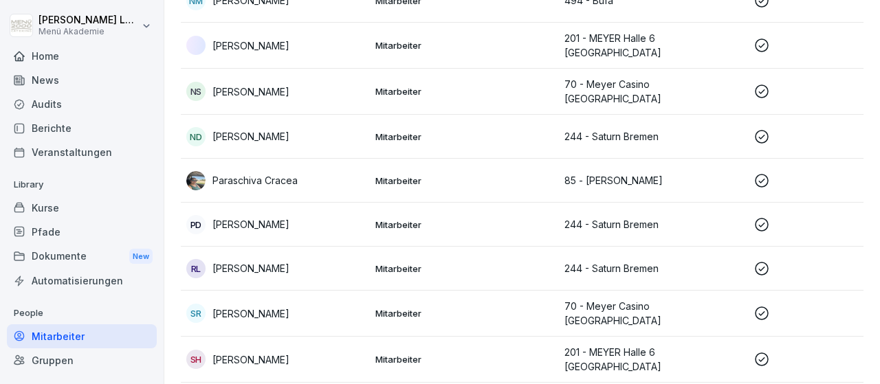 Image resolution: width=880 pixels, height=384 pixels. I want to click on div: Veranstaltungen, so click(82, 152).